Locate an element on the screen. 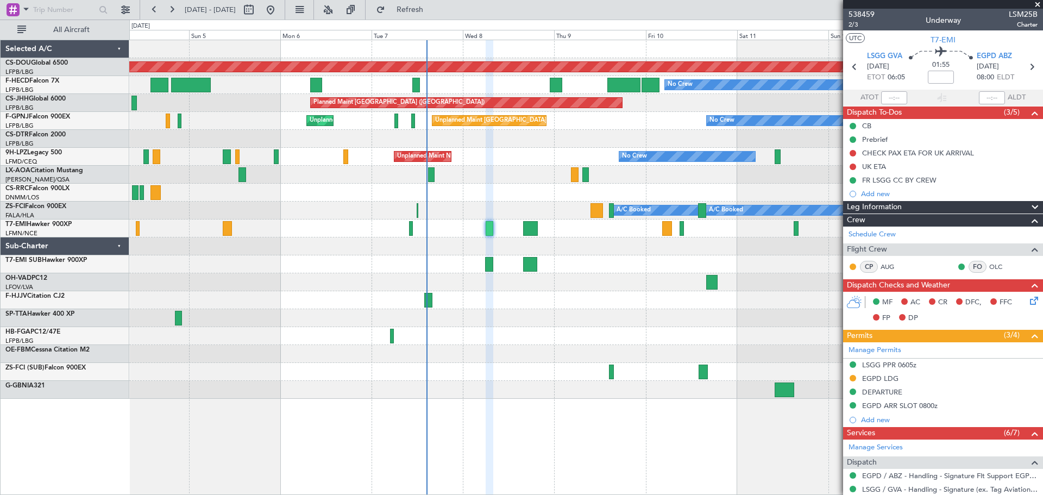 This screenshot has height=495, width=1043. a: OE-FBMCessna Citation M2 is located at coordinates (47, 350).